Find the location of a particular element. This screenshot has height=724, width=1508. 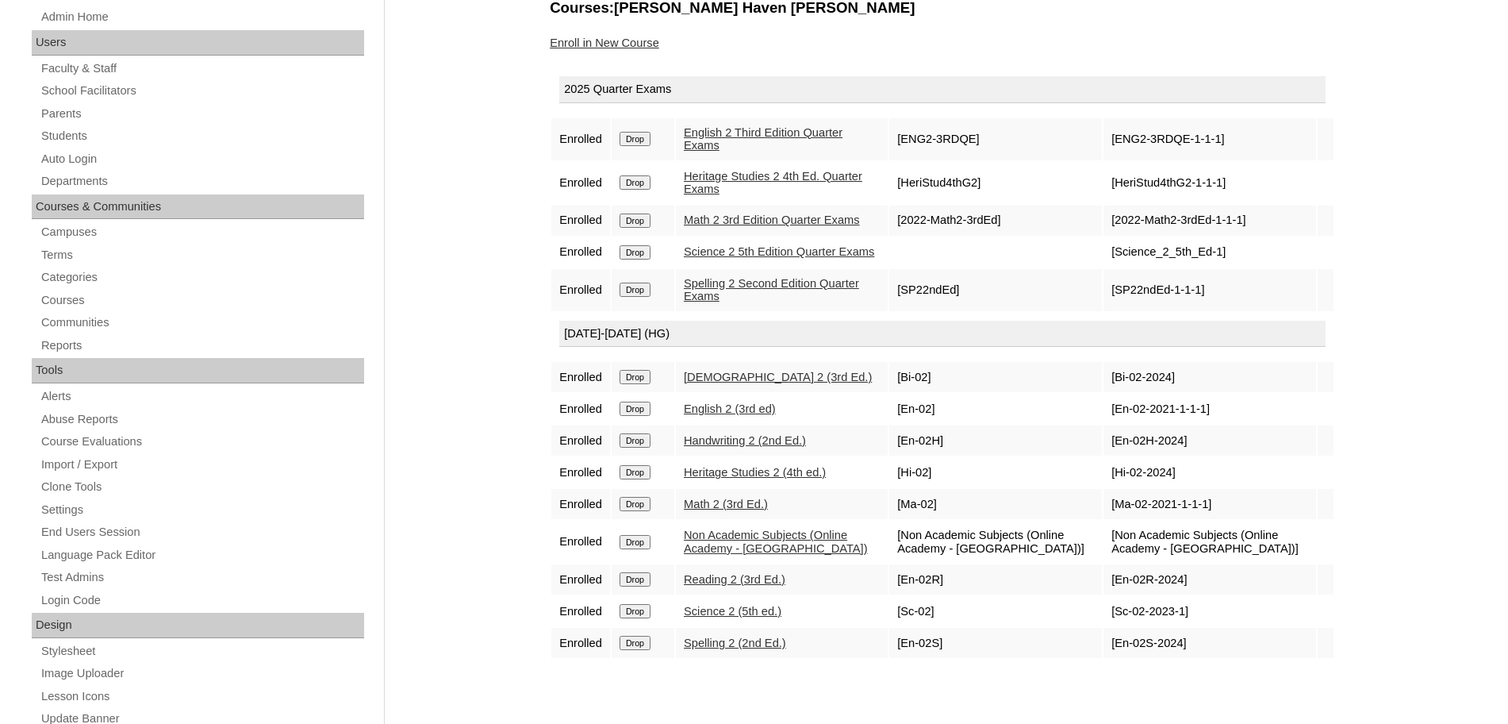

a: Heritage Studies 2 4th Ed. Quarter Exams is located at coordinates (773, 182).